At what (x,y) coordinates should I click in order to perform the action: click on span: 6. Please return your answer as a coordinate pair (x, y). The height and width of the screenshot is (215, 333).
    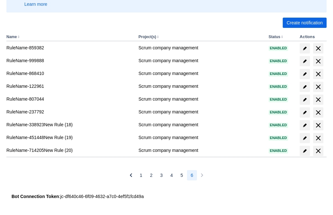
    Looking at the image, I should click on (192, 175).